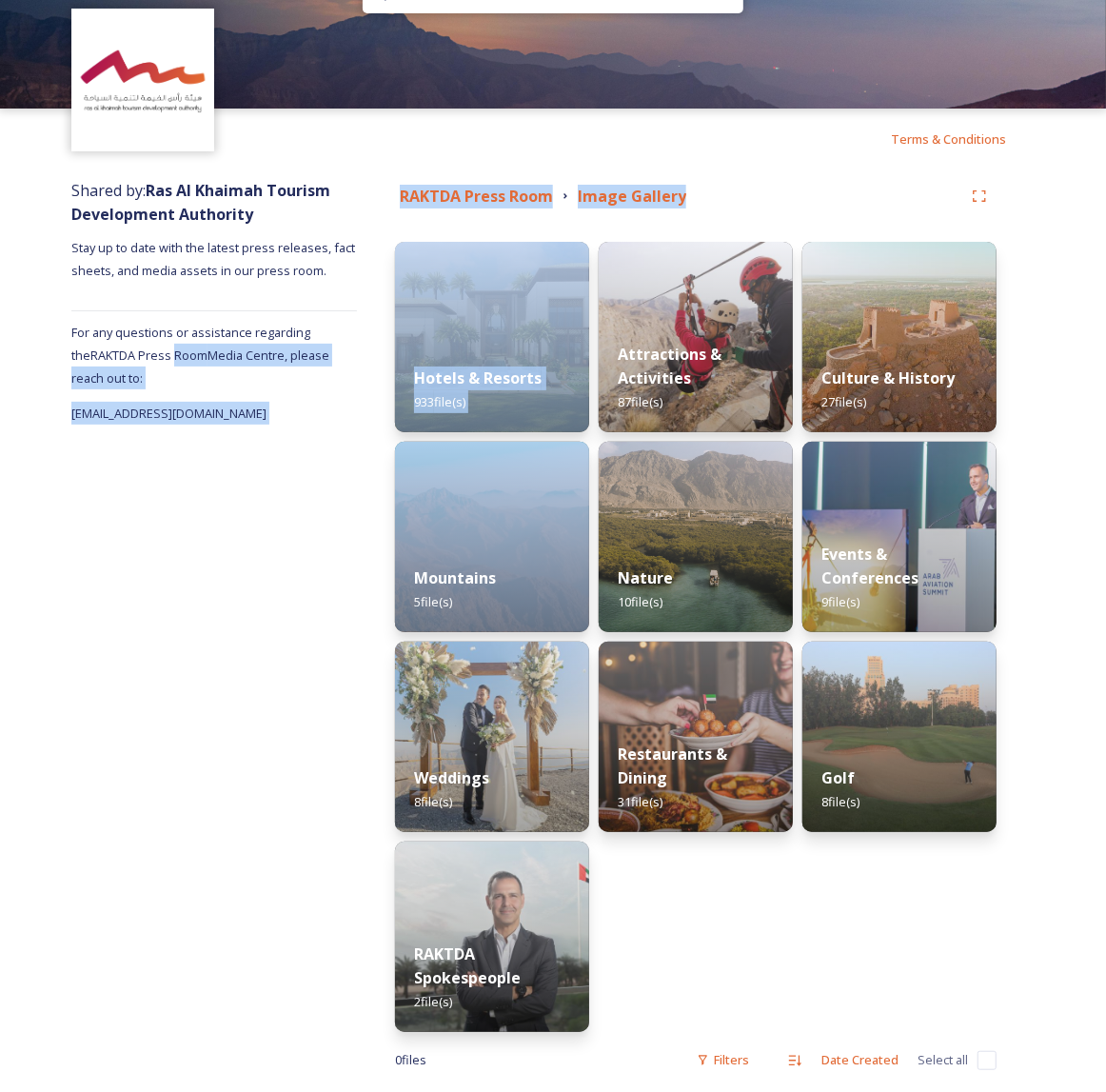 The image size is (1106, 1092). What do you see at coordinates (870, 566) in the screenshot?
I see `strong: Events & Conferences` at bounding box center [870, 566].